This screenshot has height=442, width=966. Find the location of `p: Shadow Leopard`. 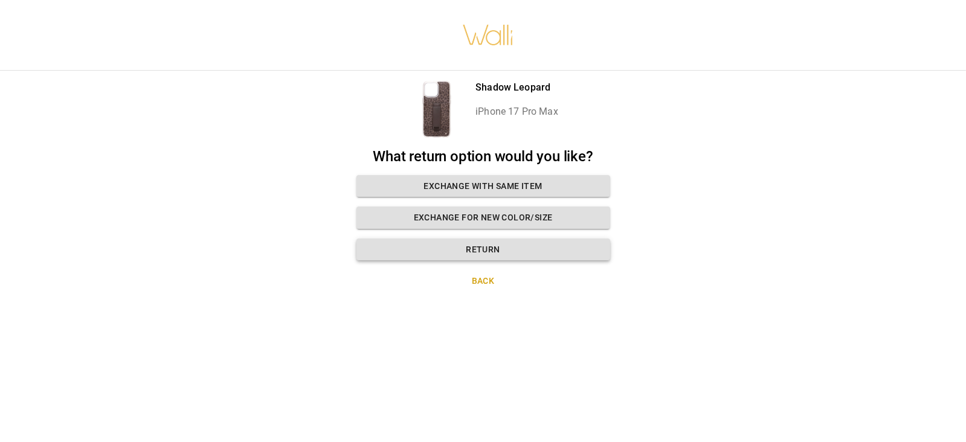

p: Shadow Leopard is located at coordinates (517, 88).